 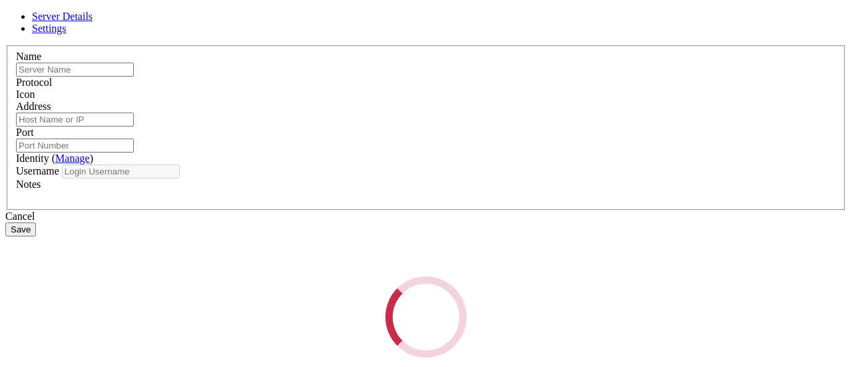 I want to click on input: Port Number, so click(x=75, y=145).